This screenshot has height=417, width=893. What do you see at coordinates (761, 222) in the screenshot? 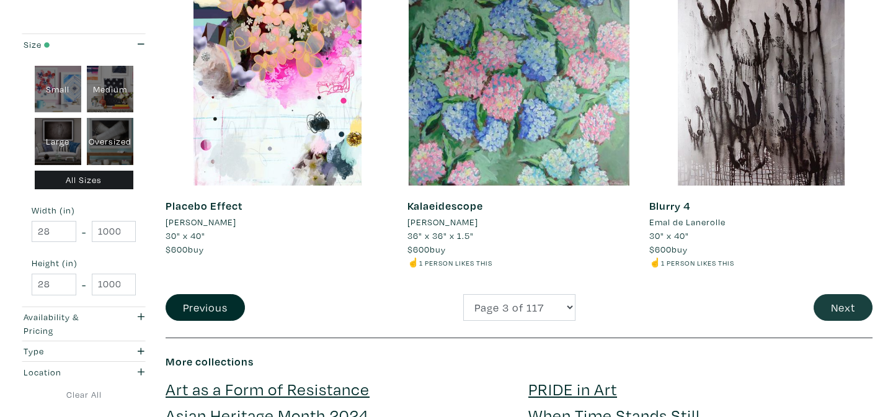
I see `a: Emal de Lanerolle` at bounding box center [761, 222].